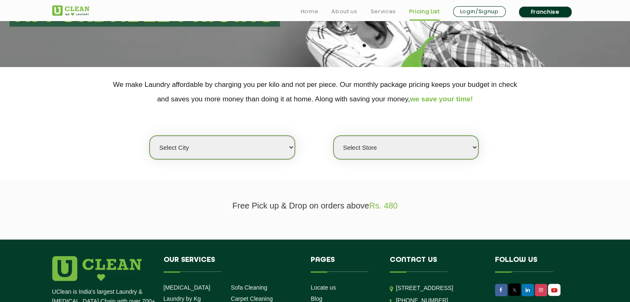 The width and height of the screenshot is (630, 302). I want to click on h4: Follow us, so click(531, 264).